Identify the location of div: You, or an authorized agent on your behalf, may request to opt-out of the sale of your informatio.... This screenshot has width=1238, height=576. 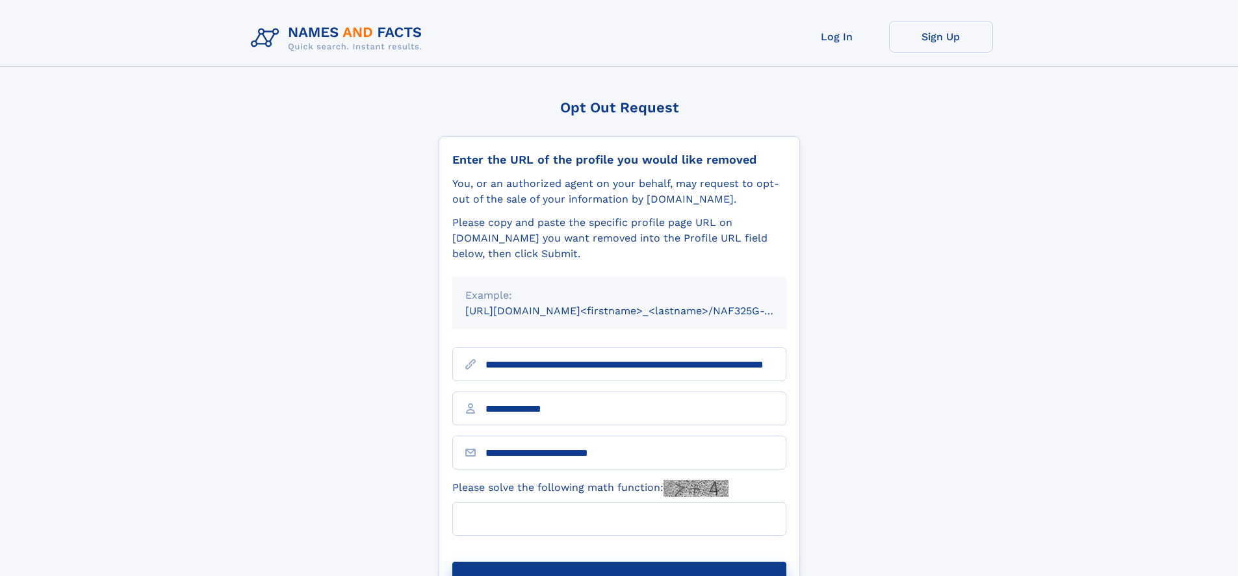
(619, 192).